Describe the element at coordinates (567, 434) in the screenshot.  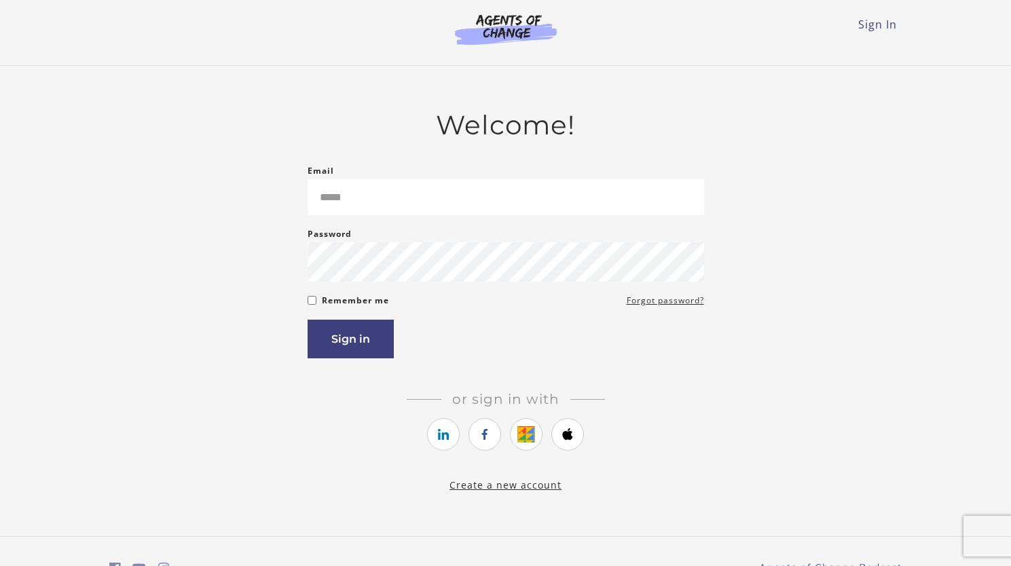
I see `a: https://courses.thinkific.com/users/auth/apple?ss%5Breferral%5D=&ss%5Buser_return_to%5D=&ss%5Bvis...` at that location.